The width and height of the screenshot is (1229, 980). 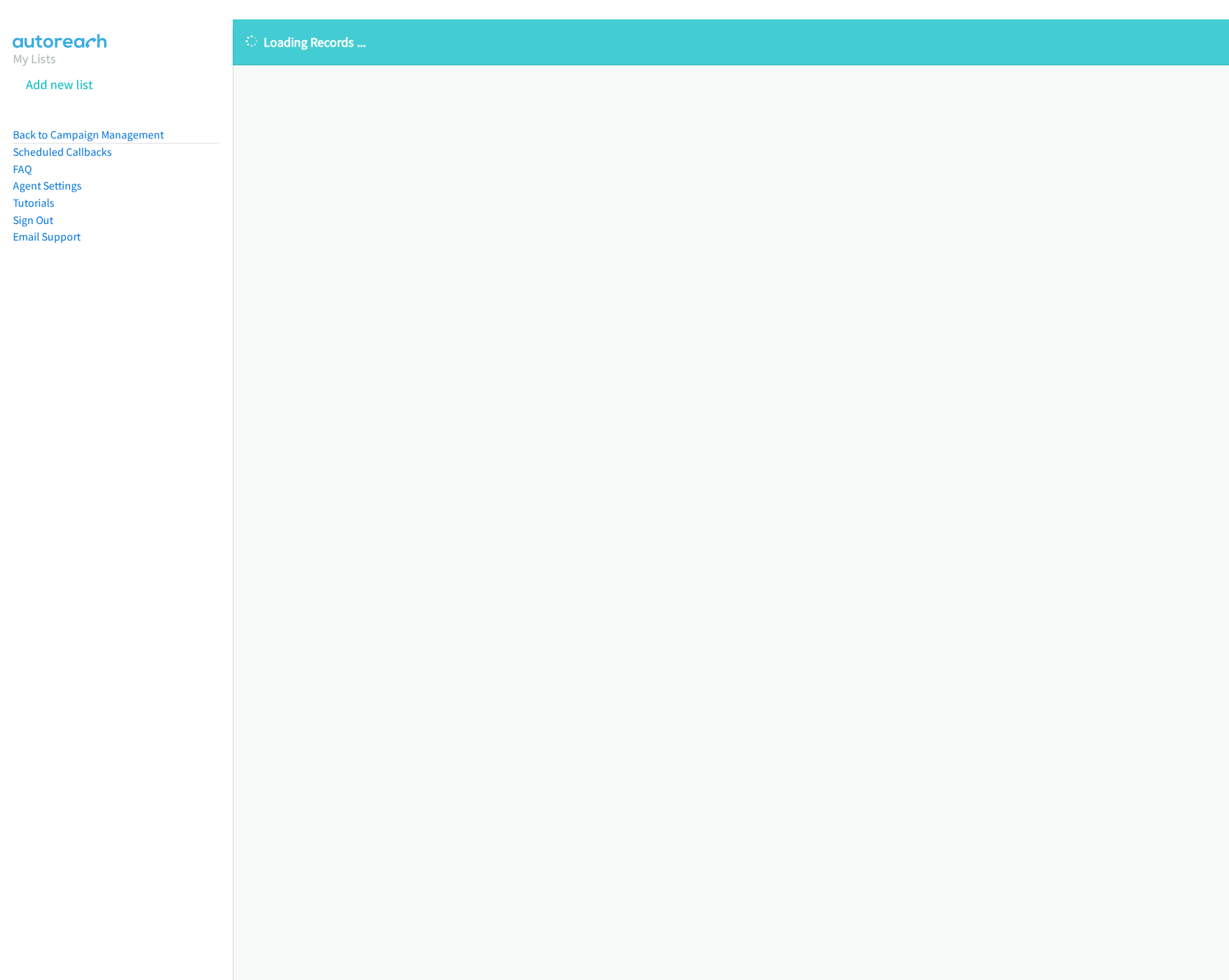 What do you see at coordinates (34, 202) in the screenshot?
I see `a: Tutorials` at bounding box center [34, 202].